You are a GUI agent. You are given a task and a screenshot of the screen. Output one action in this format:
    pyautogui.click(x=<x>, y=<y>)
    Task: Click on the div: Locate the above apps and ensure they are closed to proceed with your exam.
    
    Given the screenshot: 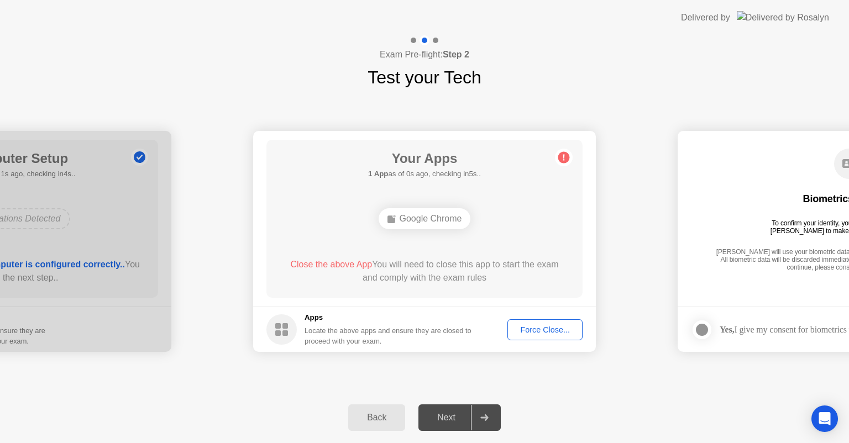 What is the action you would take?
    pyautogui.click(x=388, y=336)
    